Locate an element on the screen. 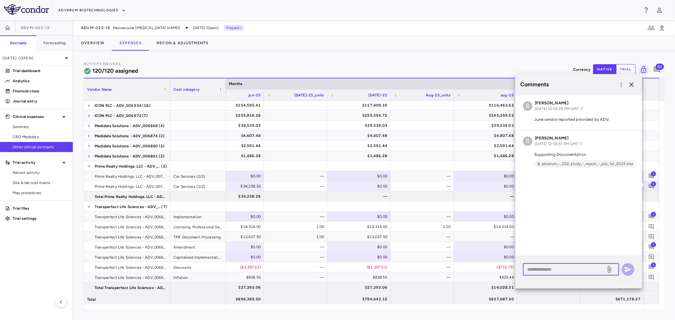 The width and height of the screenshot is (675, 320). div: $13,637.50 is located at coordinates (234, 237).